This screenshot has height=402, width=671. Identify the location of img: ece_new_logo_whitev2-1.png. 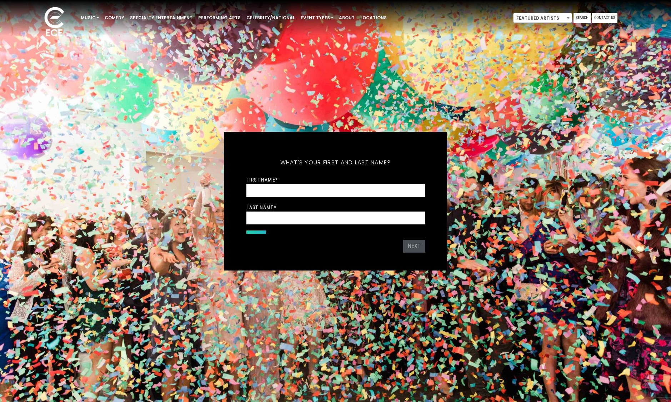
(54, 22).